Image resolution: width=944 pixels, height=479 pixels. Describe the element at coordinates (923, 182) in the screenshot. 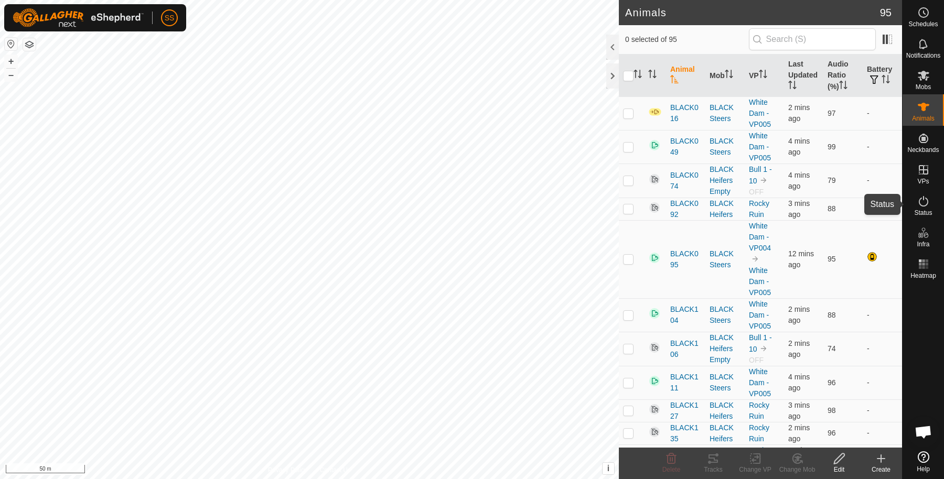

I see `span: VPs` at that location.